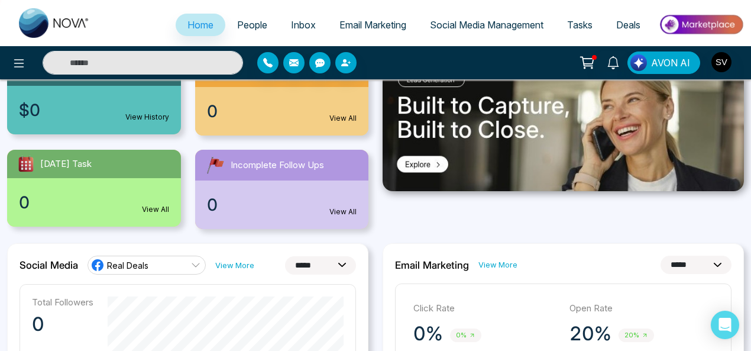 Image resolution: width=751 pixels, height=351 pixels. Describe the element at coordinates (282, 95) in the screenshot. I see `a: New Leads0View All` at that location.